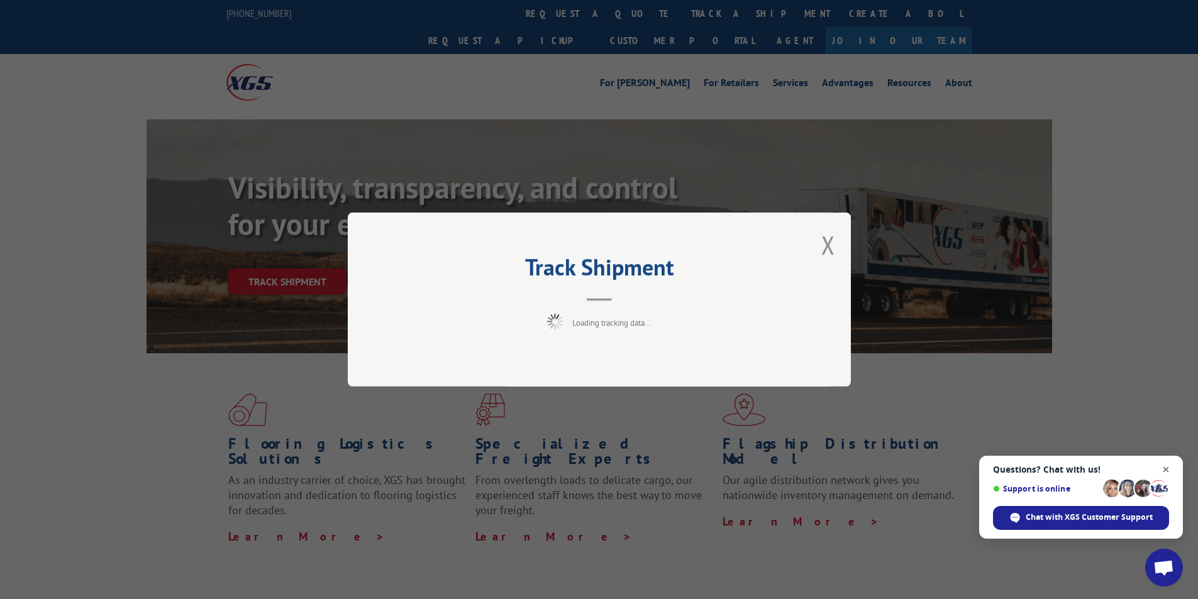 The width and height of the screenshot is (1198, 599). What do you see at coordinates (599, 270) in the screenshot?
I see `h2: Track Shipment` at bounding box center [599, 270].